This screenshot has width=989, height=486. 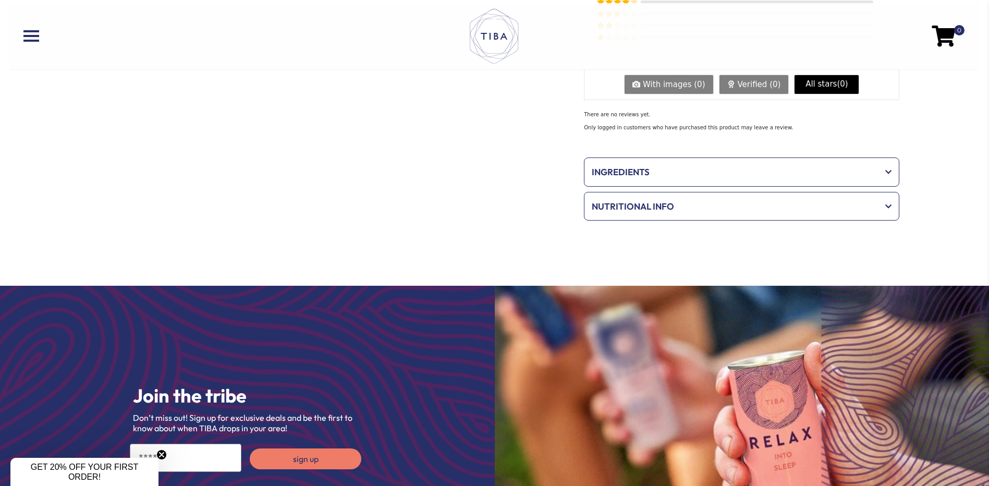 What do you see at coordinates (162, 455) in the screenshot?
I see `button: Close teaser` at bounding box center [162, 455].